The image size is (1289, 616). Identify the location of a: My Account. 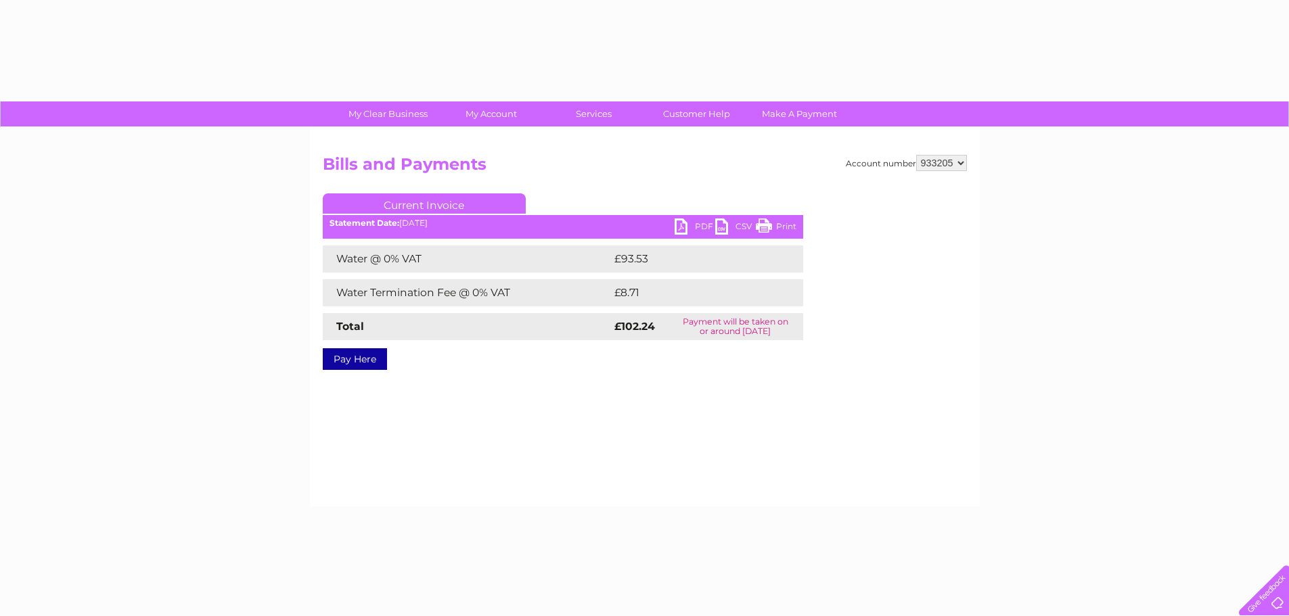
(490, 114).